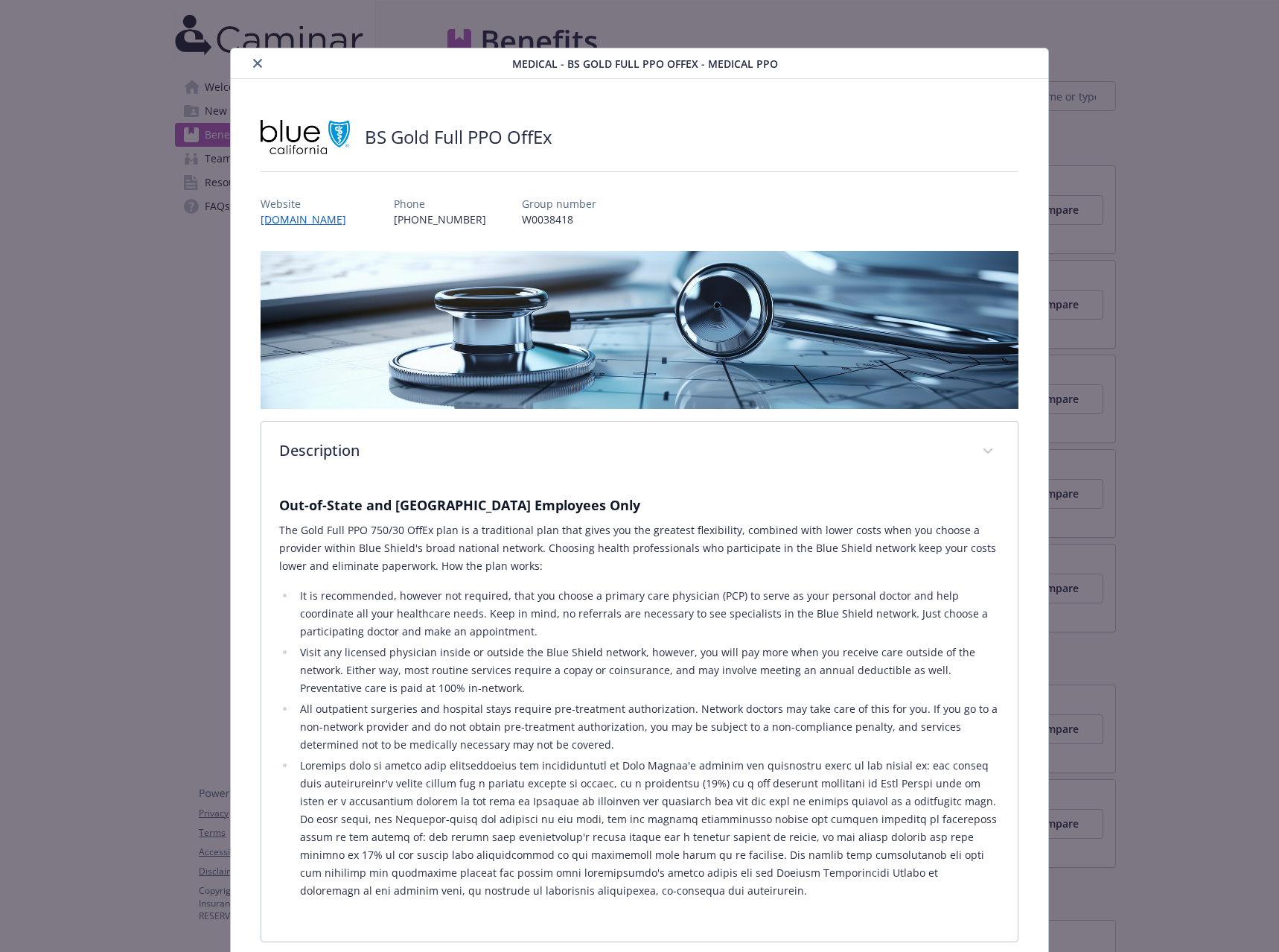 The image size is (1279, 952). What do you see at coordinates (309, 204) in the screenshot?
I see `p: Website` at bounding box center [309, 204].